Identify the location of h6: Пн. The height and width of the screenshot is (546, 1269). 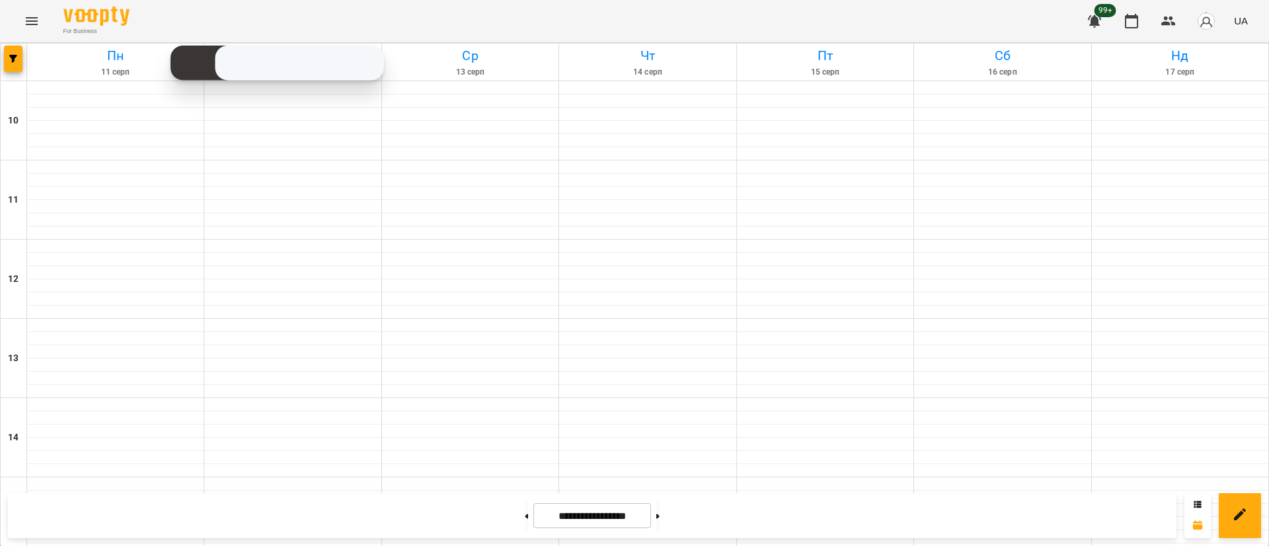
(115, 55).